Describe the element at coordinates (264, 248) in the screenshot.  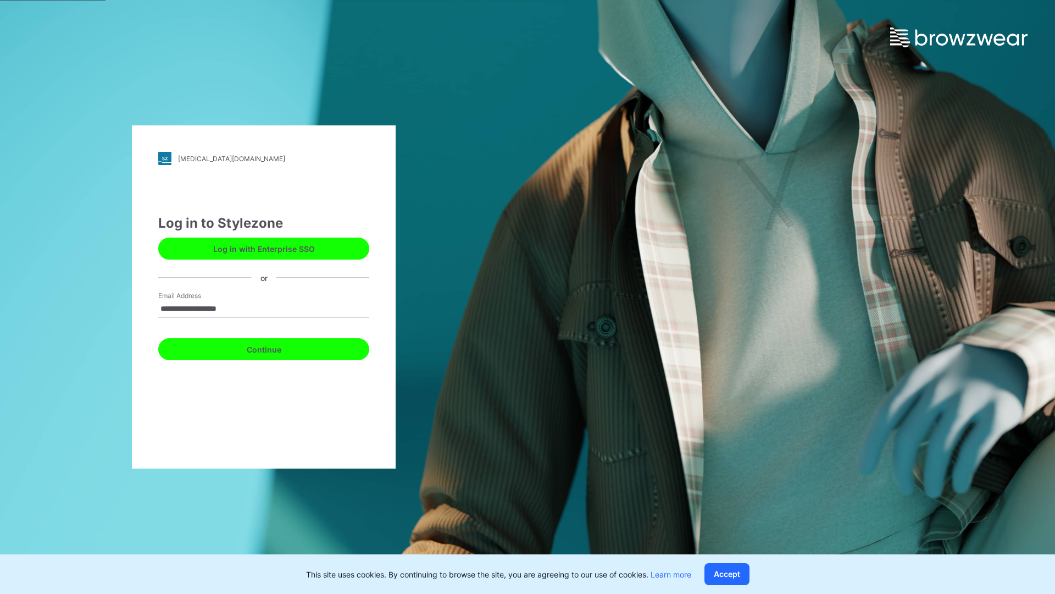
I see `button: Log in with Enterprise SSO` at that location.